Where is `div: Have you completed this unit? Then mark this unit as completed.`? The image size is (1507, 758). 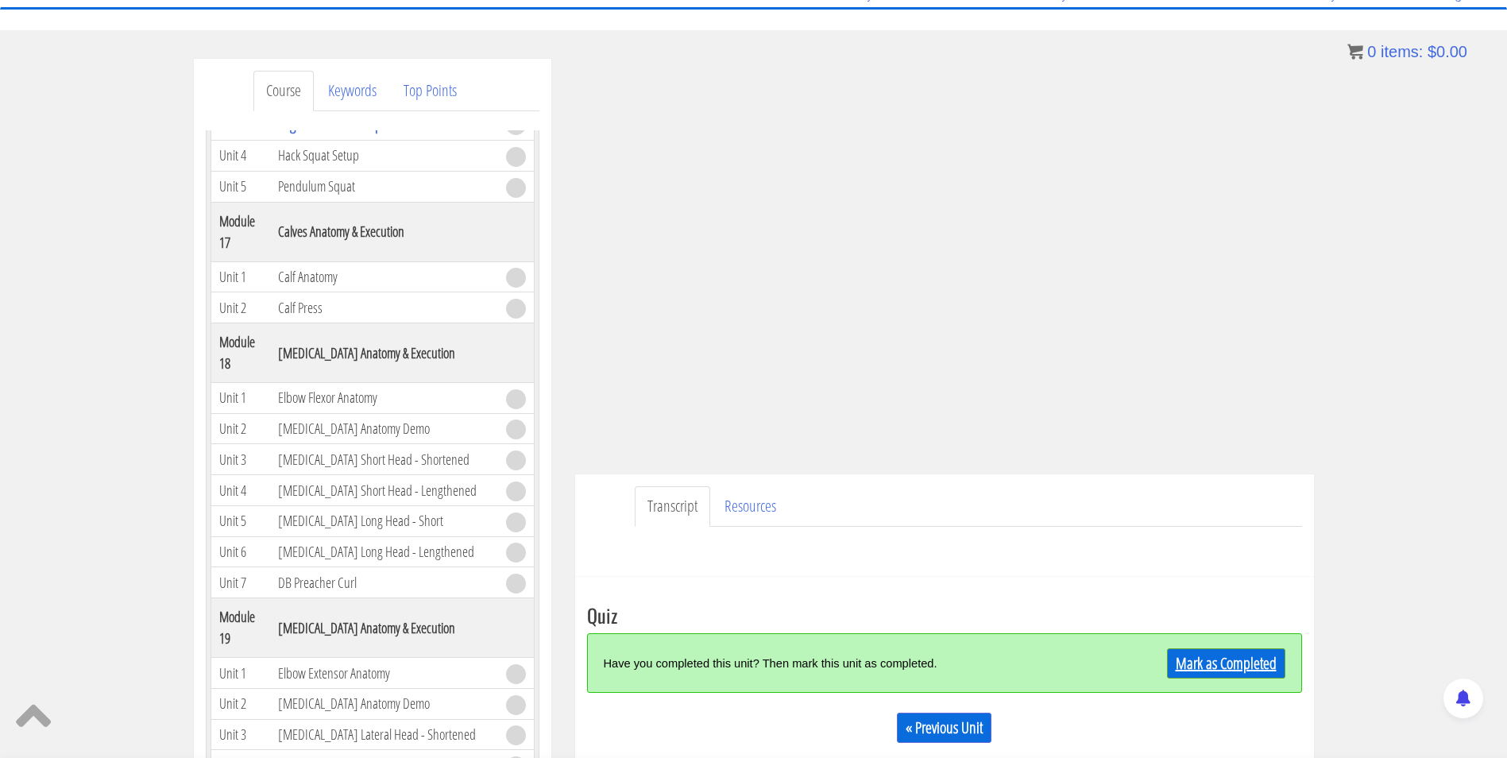
div: Have you completed this unit? Then mark this unit as completed. is located at coordinates (855, 663).